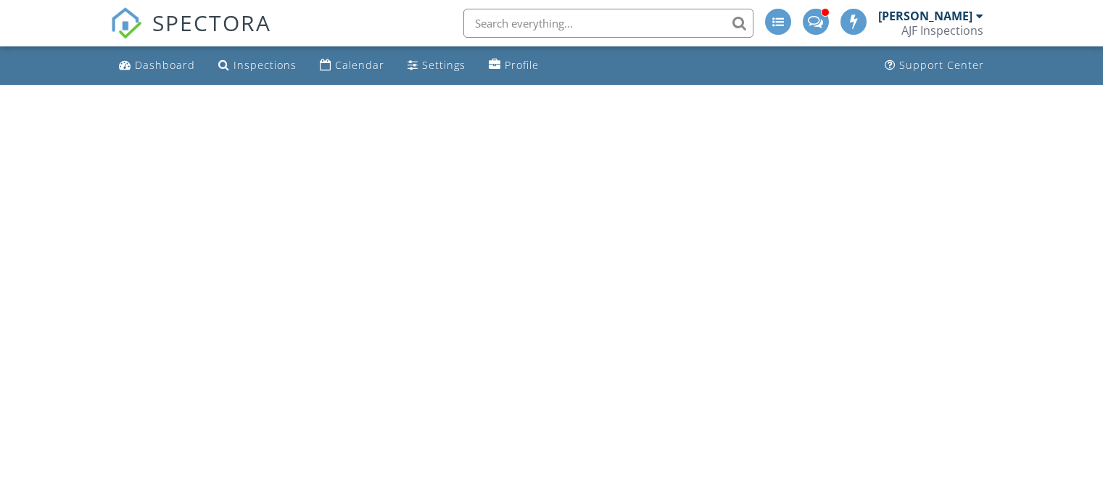 The width and height of the screenshot is (1103, 504). I want to click on div: Inspections, so click(265, 65).